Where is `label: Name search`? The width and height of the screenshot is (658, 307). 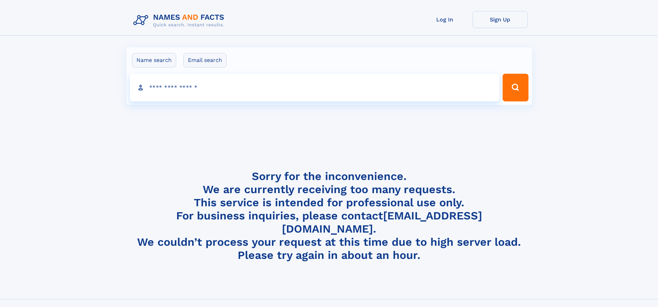
label: Name search is located at coordinates (154, 60).